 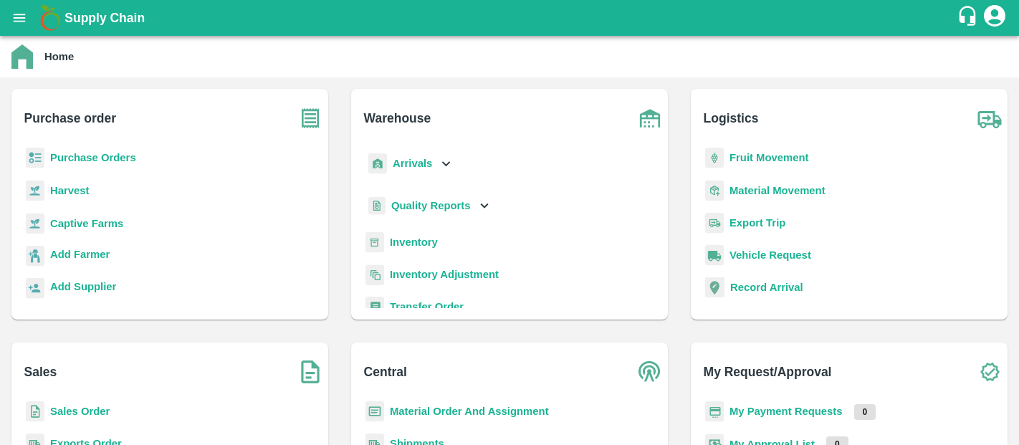 What do you see at coordinates (69, 191) in the screenshot?
I see `a: Harvest` at bounding box center [69, 191].